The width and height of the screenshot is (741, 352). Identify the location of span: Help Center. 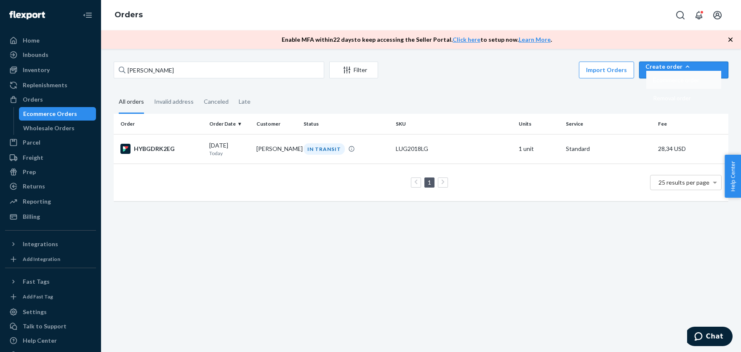
(733, 176).